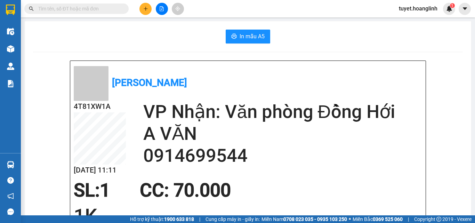 Image resolution: width=475 pixels, height=223 pixels. I want to click on button: file-add, so click(162, 9).